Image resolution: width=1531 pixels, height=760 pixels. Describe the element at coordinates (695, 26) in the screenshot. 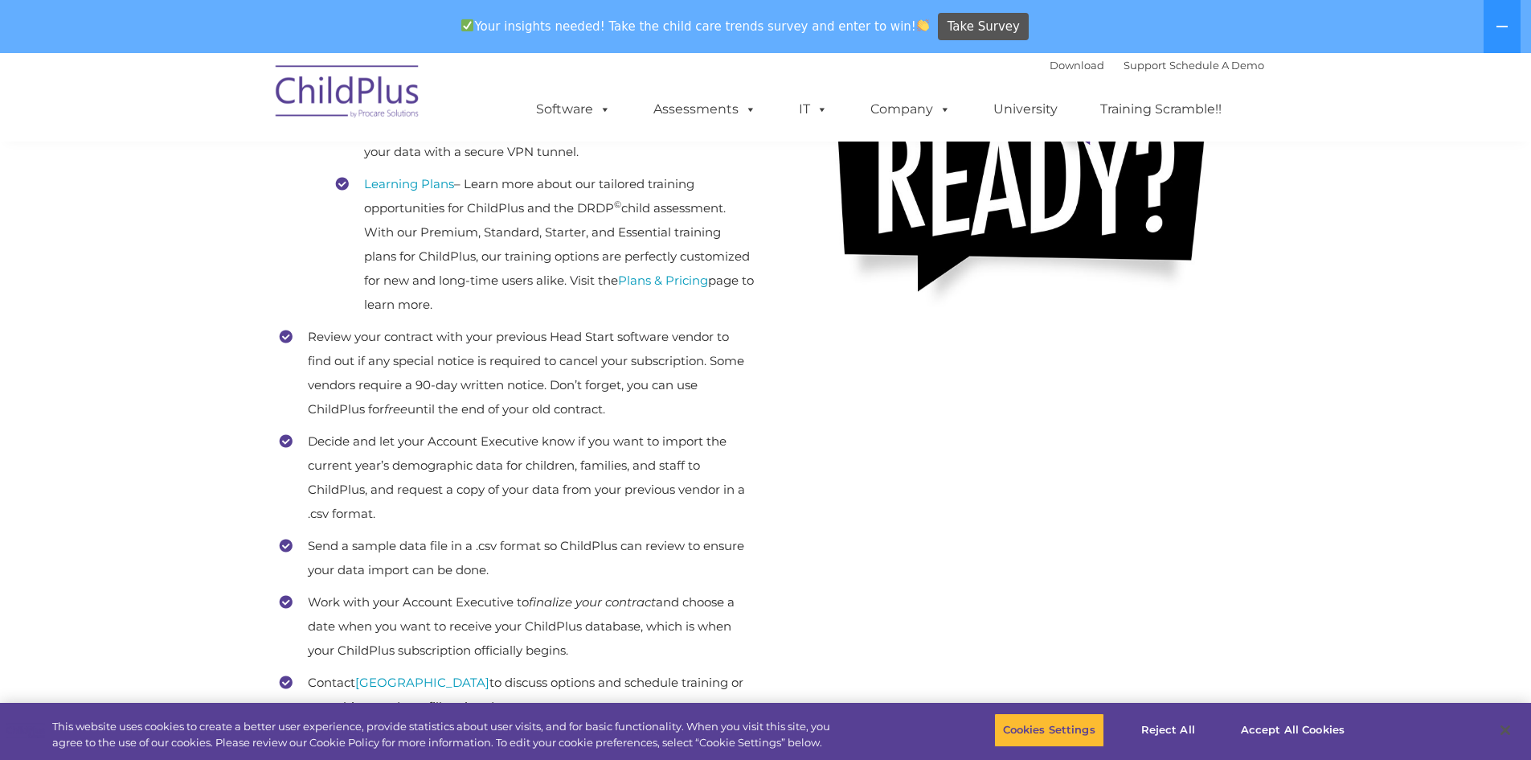

I see `span: Your insights needed! Take the child care trends survey and enter to win!` at that location.